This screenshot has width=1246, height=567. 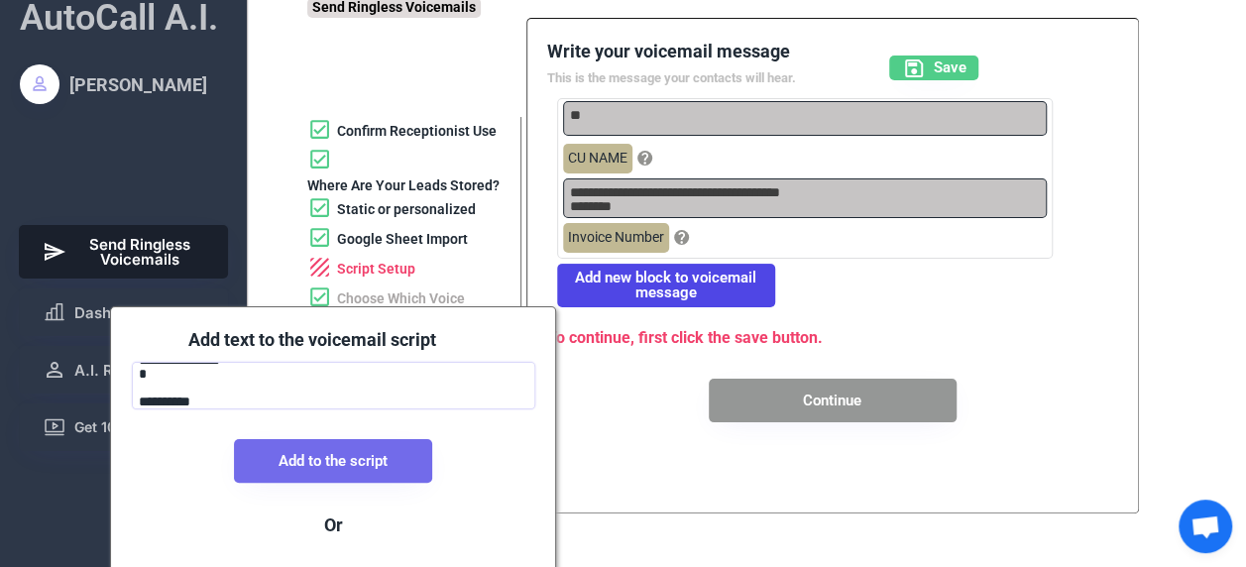 What do you see at coordinates (376, 270) in the screenshot?
I see `div: Script Setup` at bounding box center [376, 270].